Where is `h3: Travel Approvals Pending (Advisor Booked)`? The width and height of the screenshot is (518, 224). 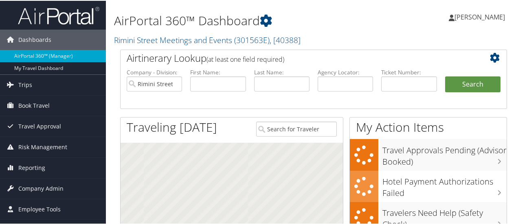 h3: Travel Approvals Pending (Advisor Booked) is located at coordinates (444, 153).